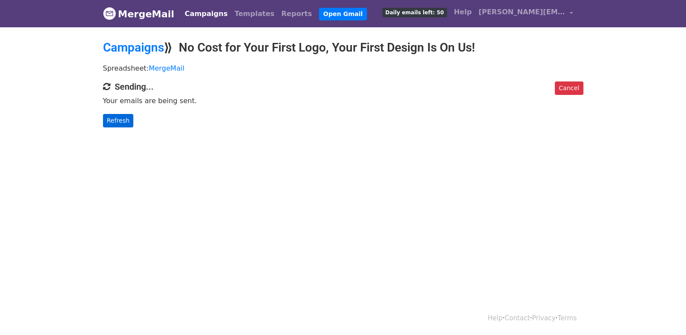 The height and width of the screenshot is (335, 686). I want to click on h2: ⟫ No Cost for Your First Logo, Your First Design Is On Us!, so click(343, 48).